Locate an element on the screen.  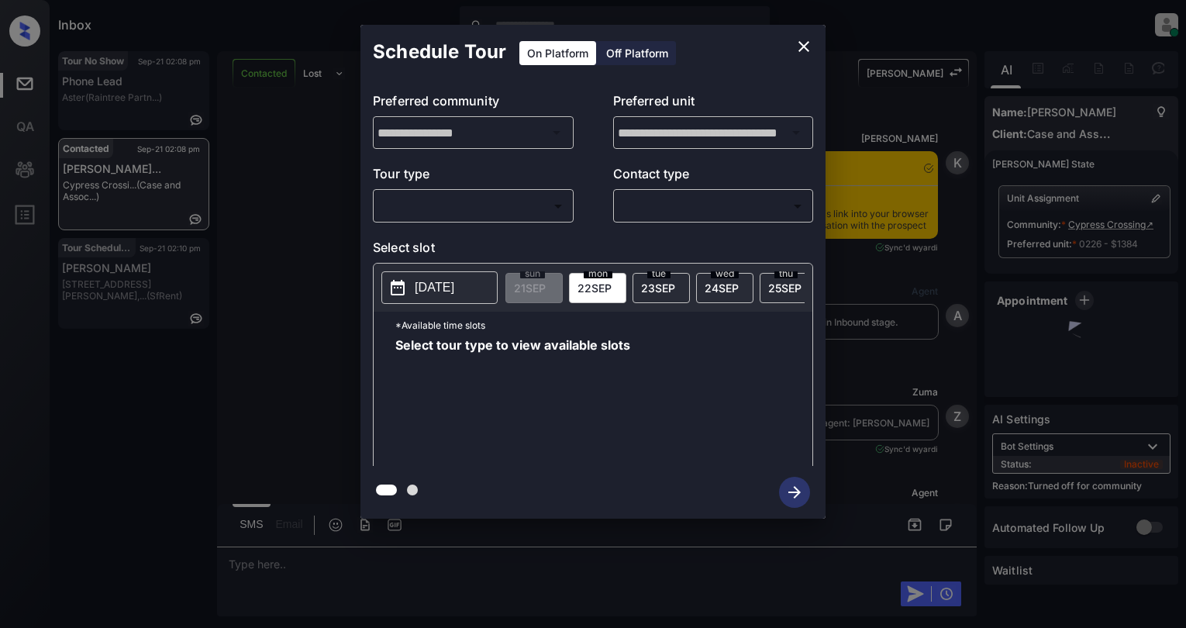
p: Contact type is located at coordinates (713, 177).